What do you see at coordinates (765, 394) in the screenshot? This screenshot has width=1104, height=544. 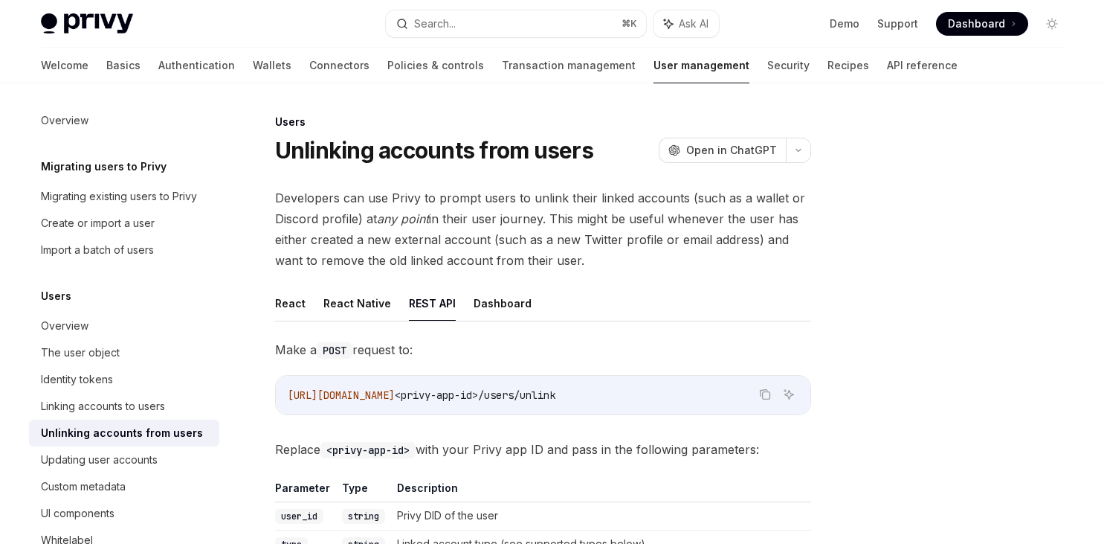 I see `button: Copy the contents from the code block` at bounding box center [765, 394].